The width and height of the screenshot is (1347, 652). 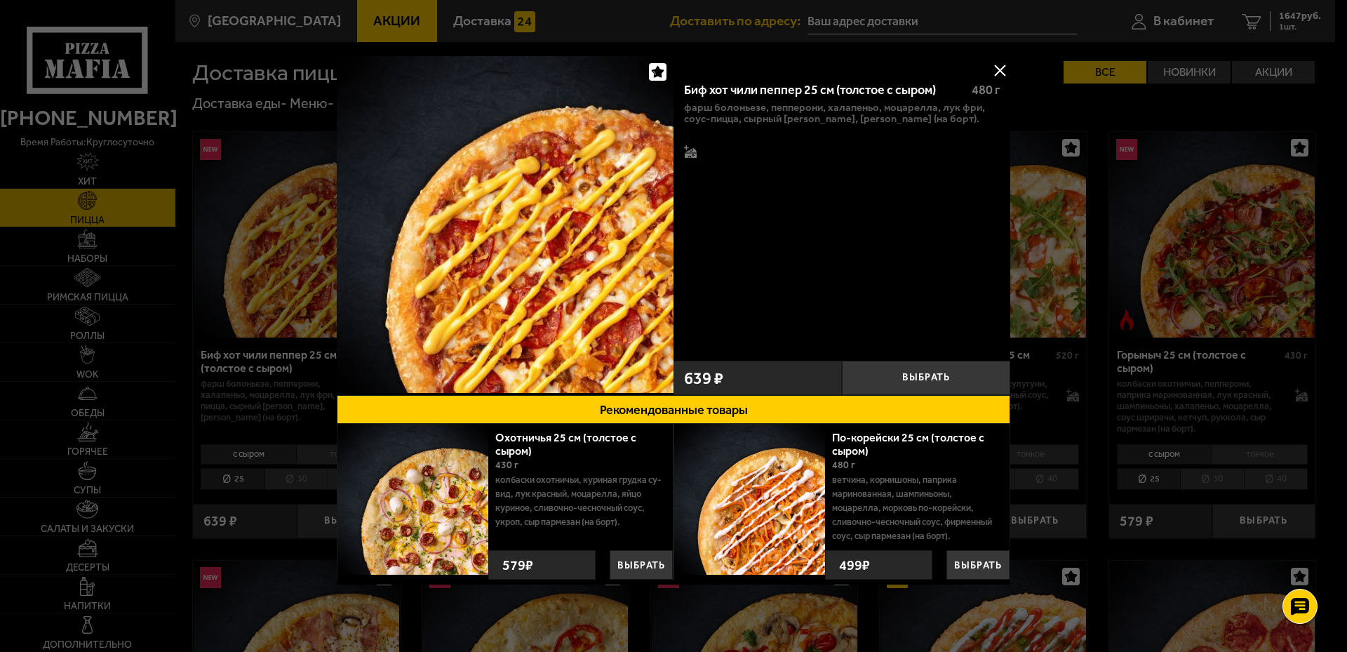 I want to click on span: 639 ₽, so click(x=703, y=378).